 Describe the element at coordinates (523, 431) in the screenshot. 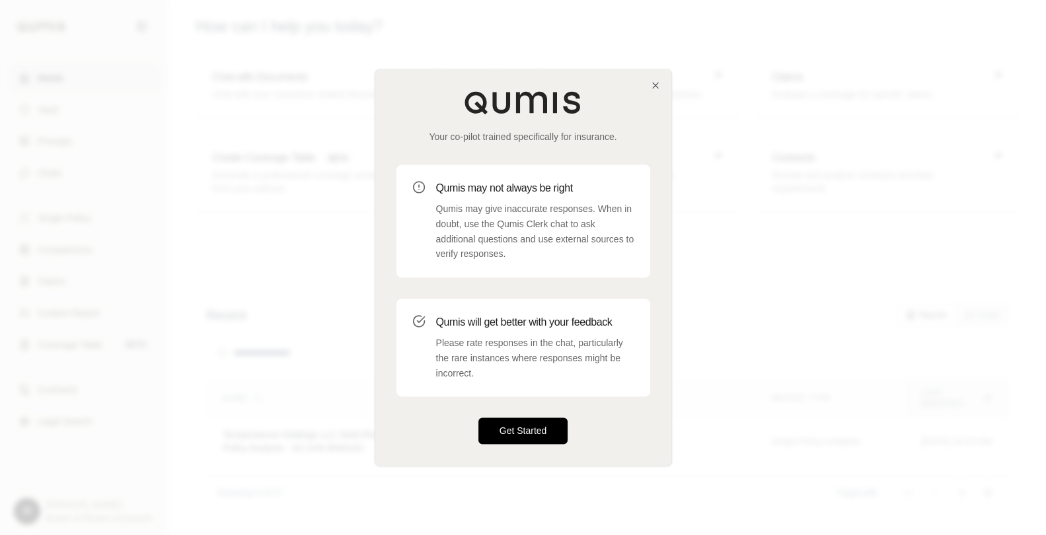

I see `button: Get Started` at that location.